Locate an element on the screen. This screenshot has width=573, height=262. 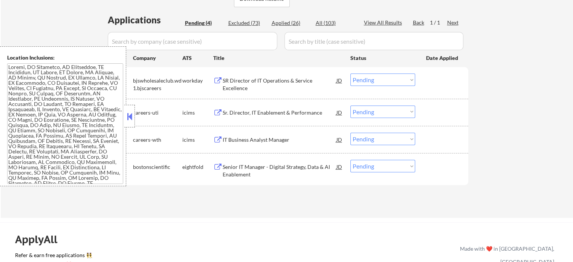
div: ApplyAll is located at coordinates (40, 239).